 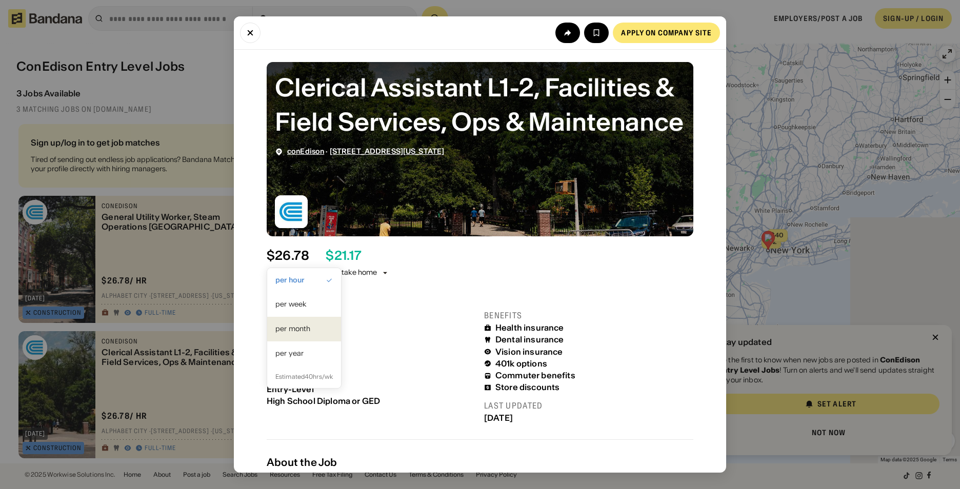 I want to click on div: 401k options, so click(x=521, y=364).